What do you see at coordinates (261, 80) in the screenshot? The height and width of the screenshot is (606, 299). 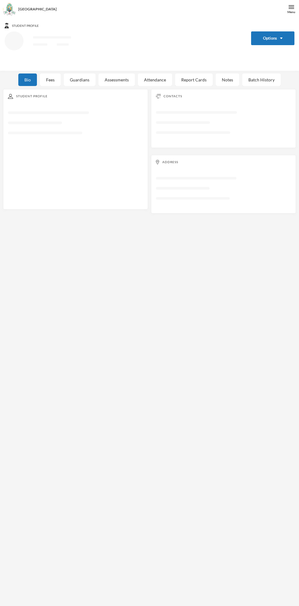 I see `div: Batch History` at bounding box center [261, 80].